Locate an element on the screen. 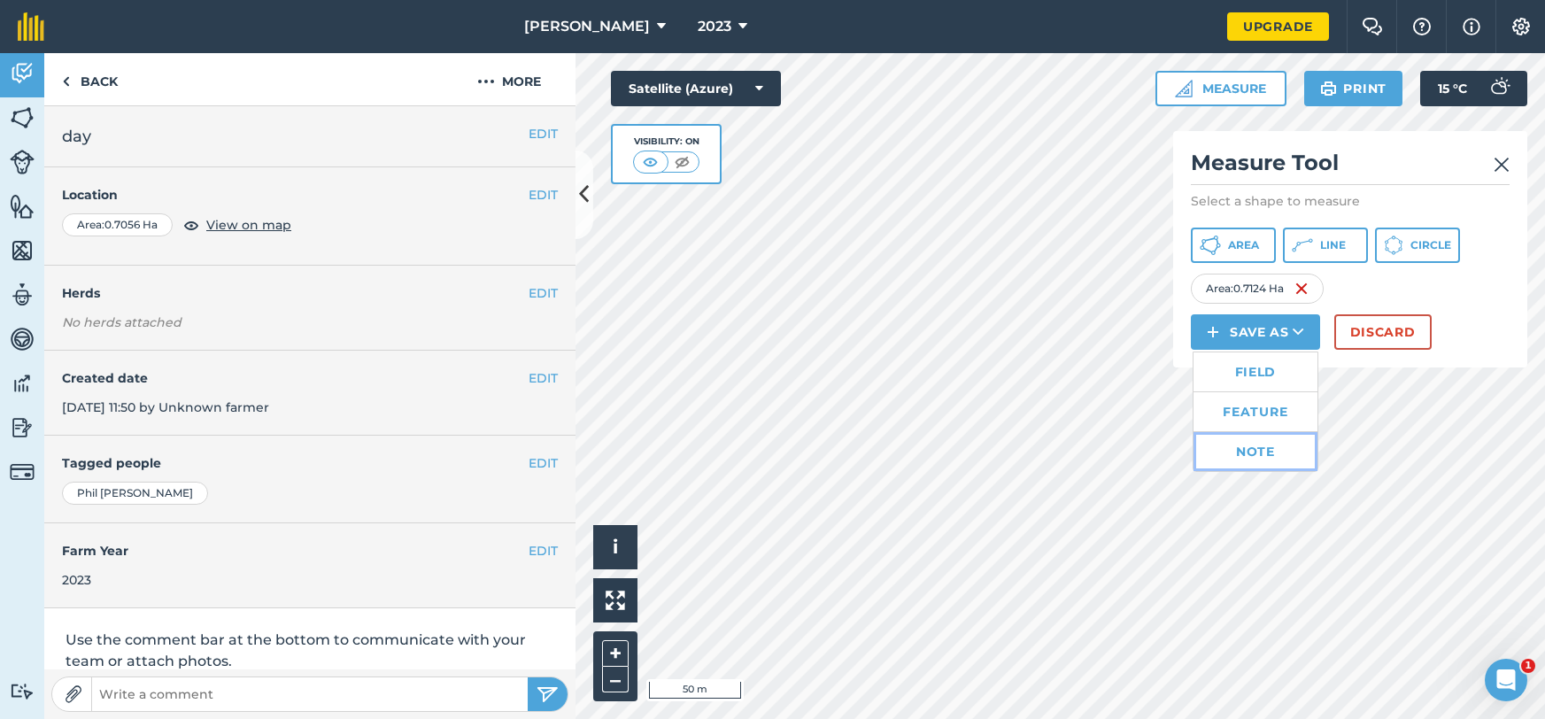 Image resolution: width=1545 pixels, height=719 pixels. h2: day is located at coordinates (310, 136).